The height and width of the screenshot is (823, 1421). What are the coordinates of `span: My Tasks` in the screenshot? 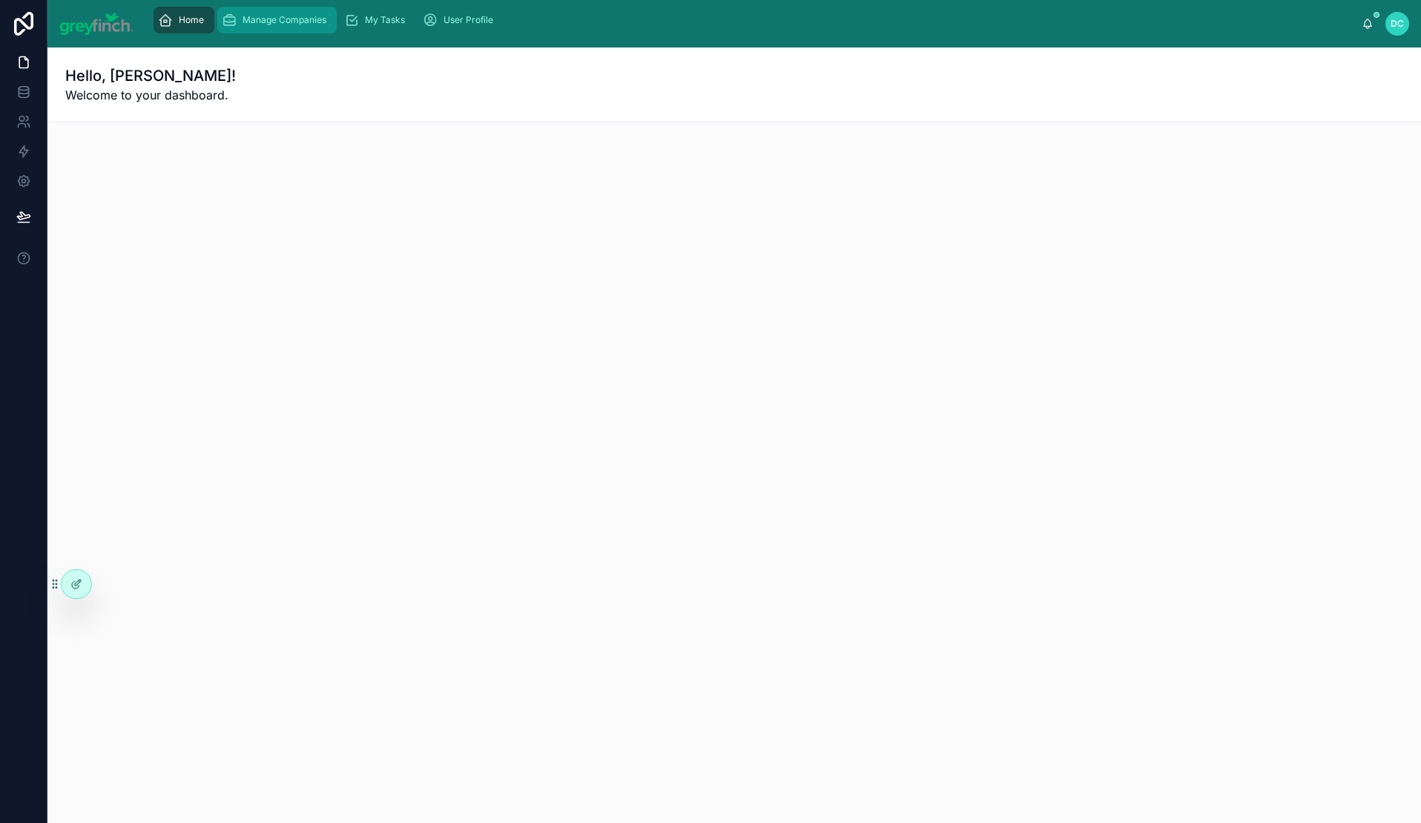 It's located at (385, 20).